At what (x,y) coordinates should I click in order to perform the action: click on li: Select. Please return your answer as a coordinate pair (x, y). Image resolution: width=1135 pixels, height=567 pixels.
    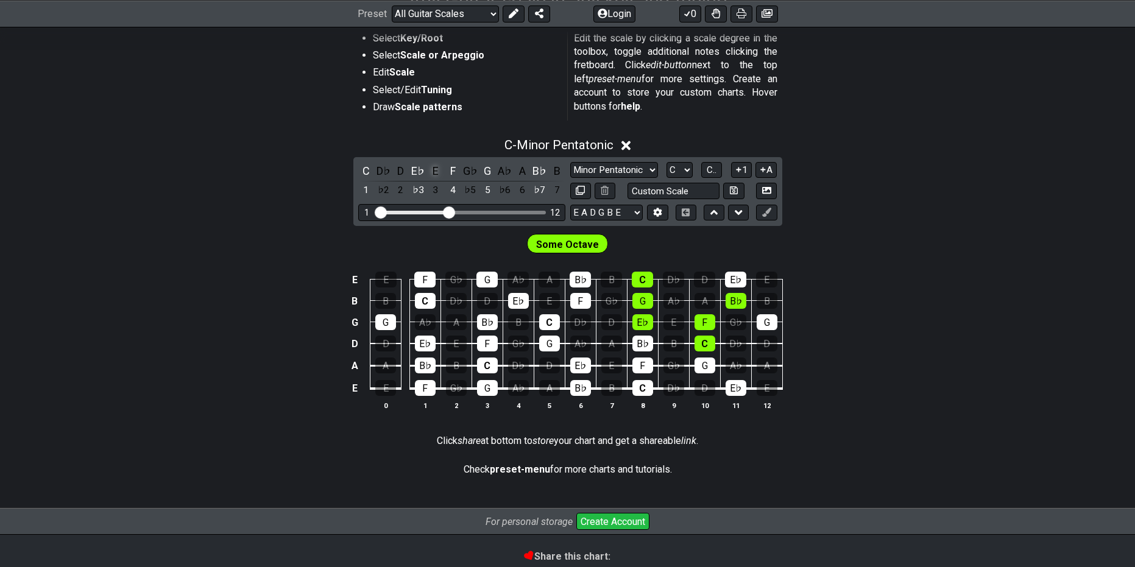
    Looking at the image, I should click on (466, 40).